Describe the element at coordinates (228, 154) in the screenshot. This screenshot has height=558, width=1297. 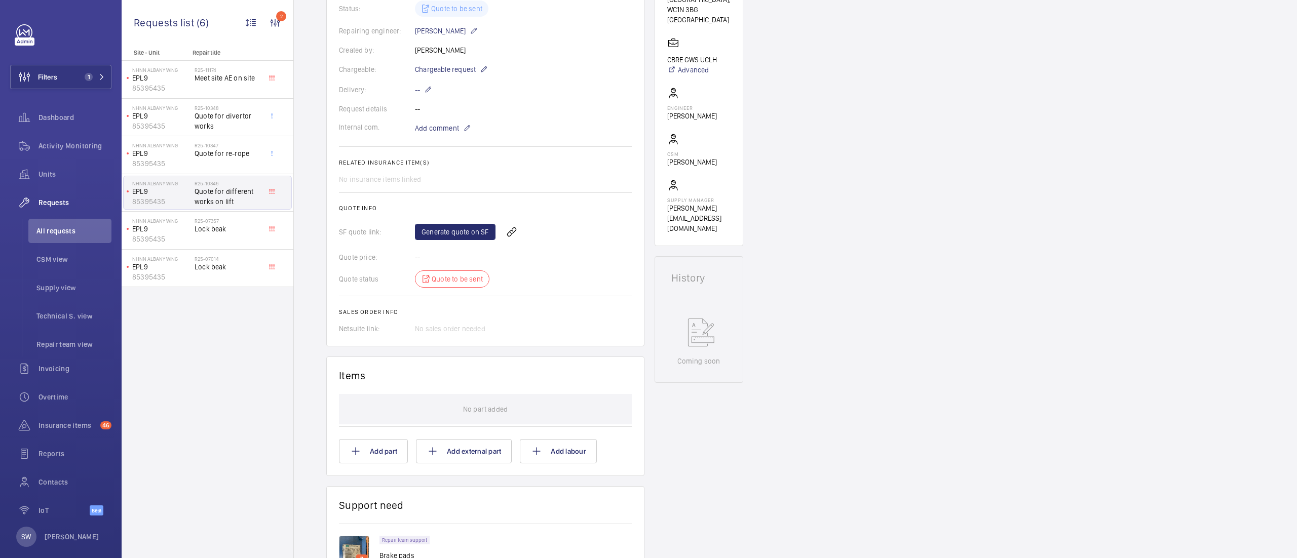
I see `span: Quote for re-rope` at that location.